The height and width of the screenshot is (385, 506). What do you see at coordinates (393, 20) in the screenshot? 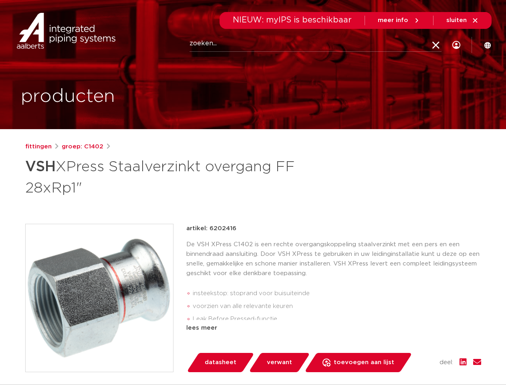
I see `span: meer info` at bounding box center [393, 20].